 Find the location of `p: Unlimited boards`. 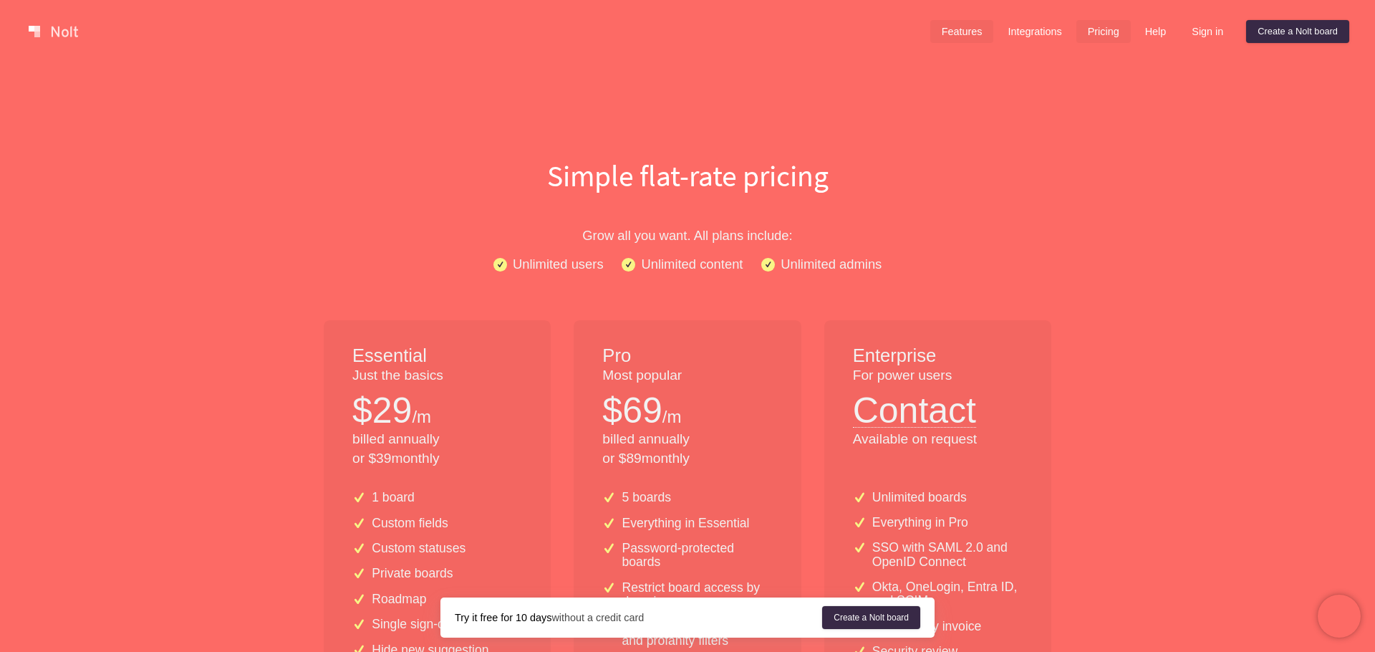

p: Unlimited boards is located at coordinates (920, 497).